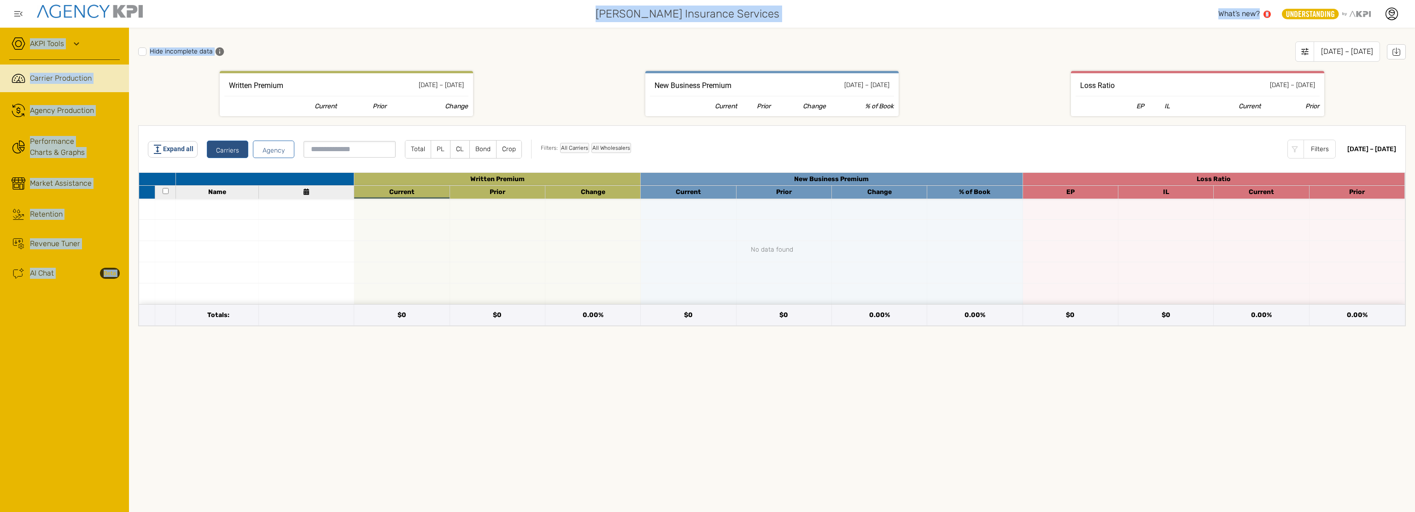 This screenshot has height=512, width=1415. Describe the element at coordinates (483, 149) in the screenshot. I see `label: Bond` at that location.